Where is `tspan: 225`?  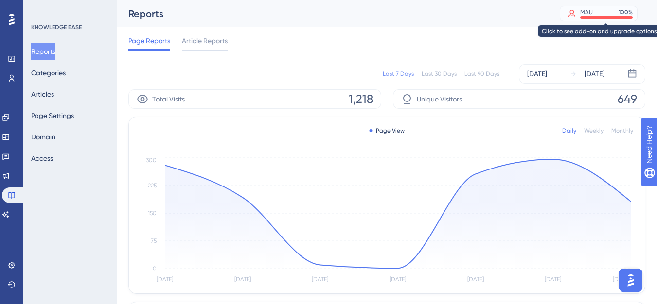
tspan: 225 is located at coordinates (152, 186).